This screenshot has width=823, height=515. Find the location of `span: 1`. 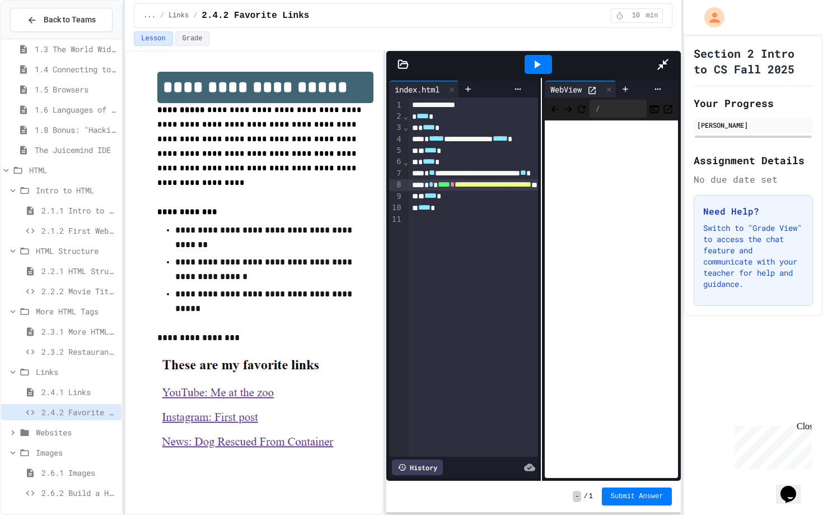

span: 1 is located at coordinates (591, 496).